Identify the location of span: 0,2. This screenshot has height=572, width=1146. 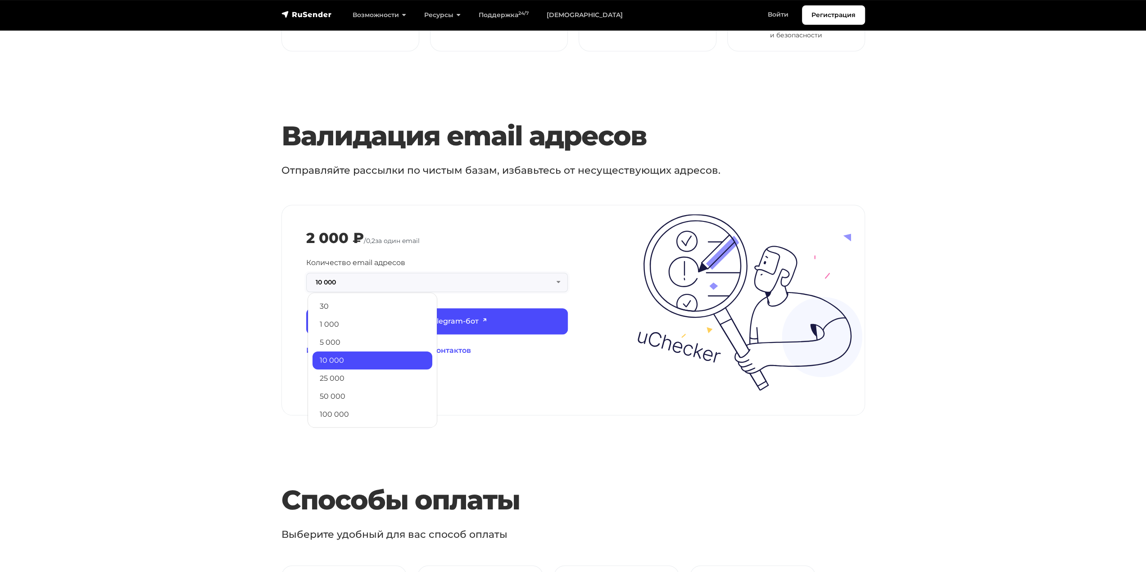
(371, 241).